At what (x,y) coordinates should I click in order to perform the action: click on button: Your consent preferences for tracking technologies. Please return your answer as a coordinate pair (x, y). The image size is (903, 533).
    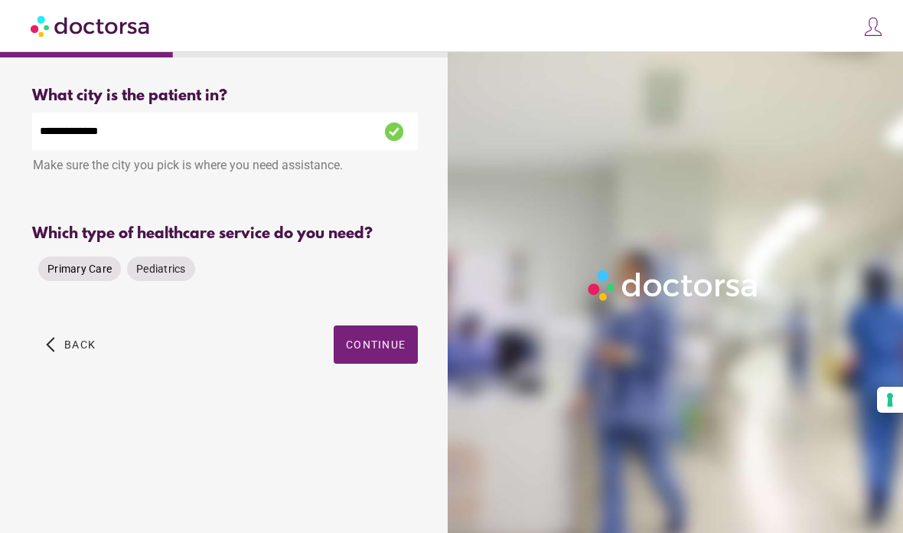
    Looking at the image, I should click on (890, 399).